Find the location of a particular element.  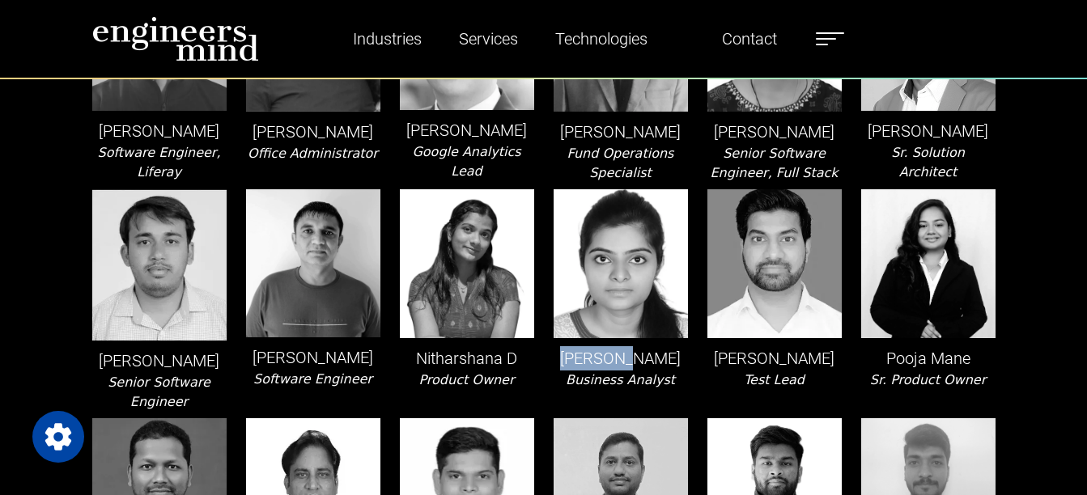

a: Contact is located at coordinates (749, 39).